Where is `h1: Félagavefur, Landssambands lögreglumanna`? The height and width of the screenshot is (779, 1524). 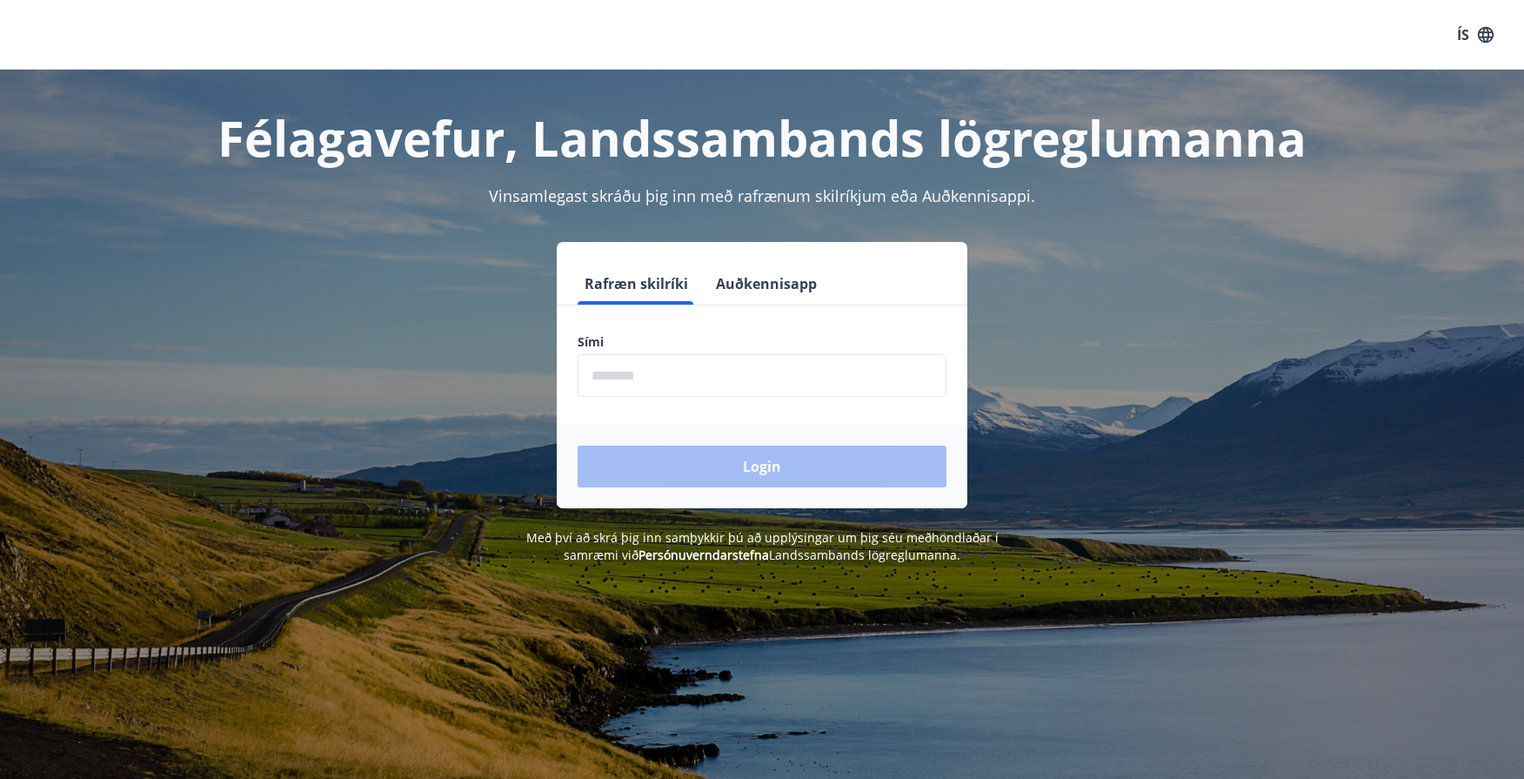
h1: Félagavefur, Landssambands lögreglumanna is located at coordinates (762, 137).